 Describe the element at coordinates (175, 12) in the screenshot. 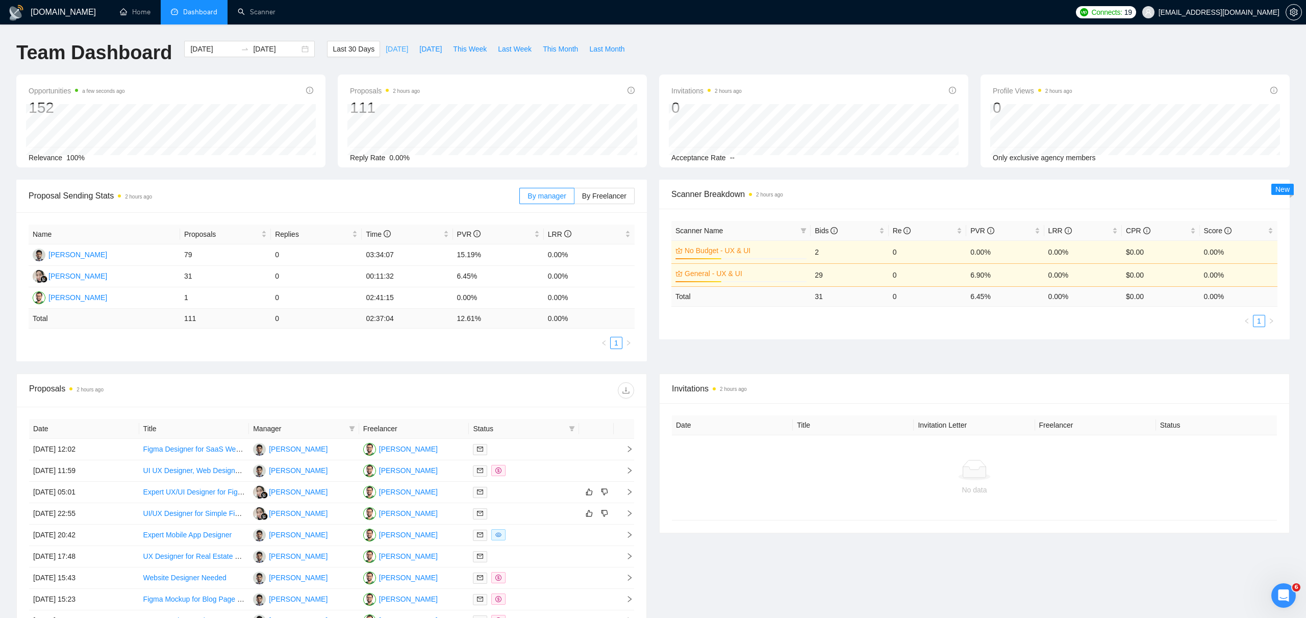

I see `span: dashboard` at that location.